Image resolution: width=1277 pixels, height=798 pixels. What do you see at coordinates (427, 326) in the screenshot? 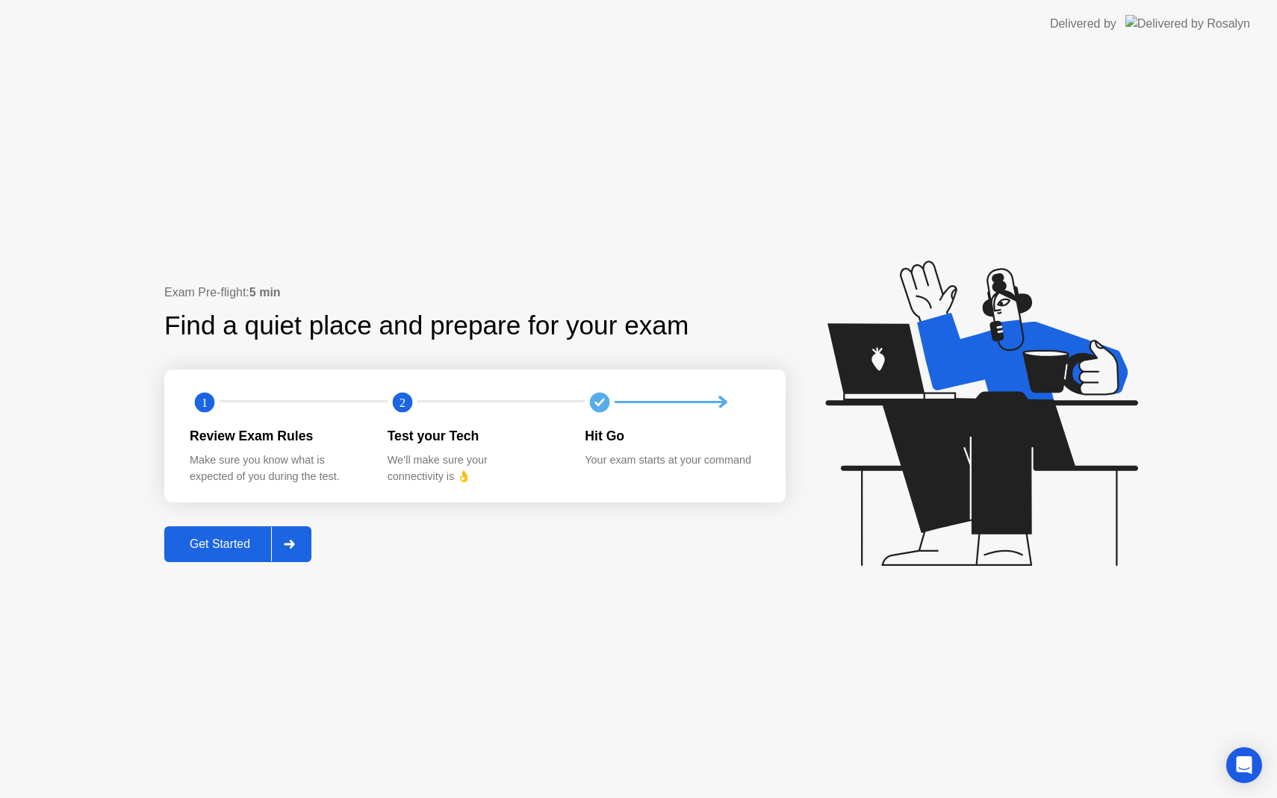
I see `div: Find a quiet place and prepare for your exam` at bounding box center [427, 326].